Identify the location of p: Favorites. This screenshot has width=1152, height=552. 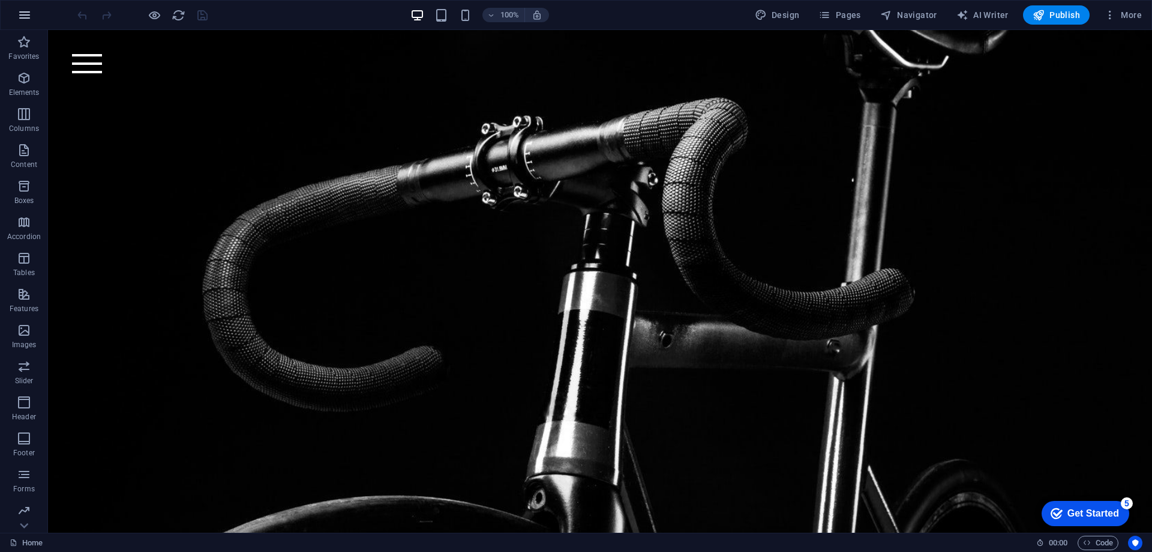
(23, 56).